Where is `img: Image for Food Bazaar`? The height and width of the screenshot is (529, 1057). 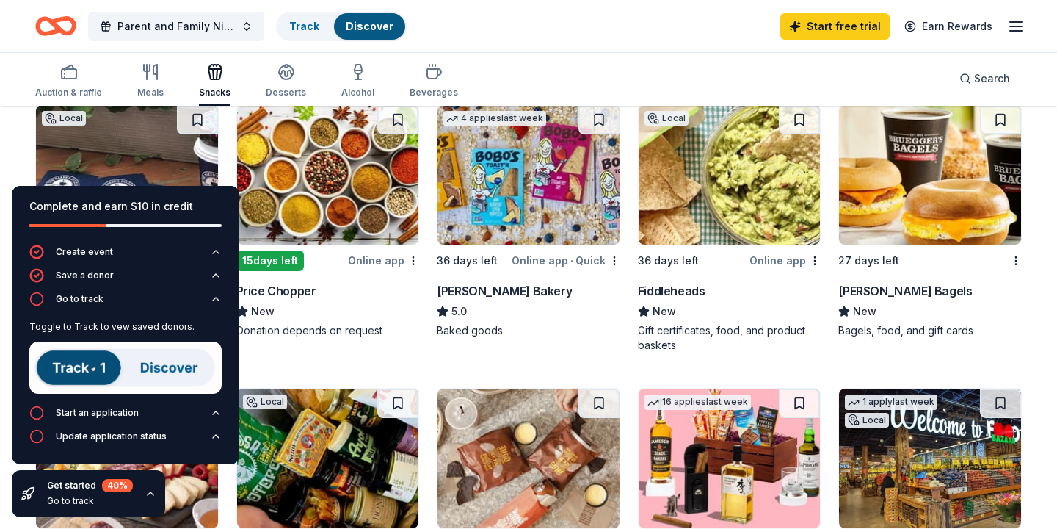 img: Image for Food Bazaar is located at coordinates (930, 458).